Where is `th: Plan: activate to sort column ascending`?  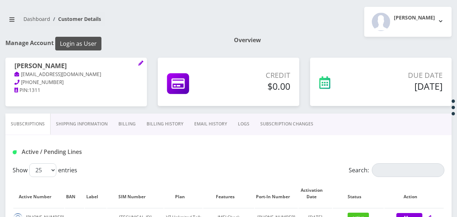
th: Plan: activate to sort column ascending is located at coordinates (183, 194).